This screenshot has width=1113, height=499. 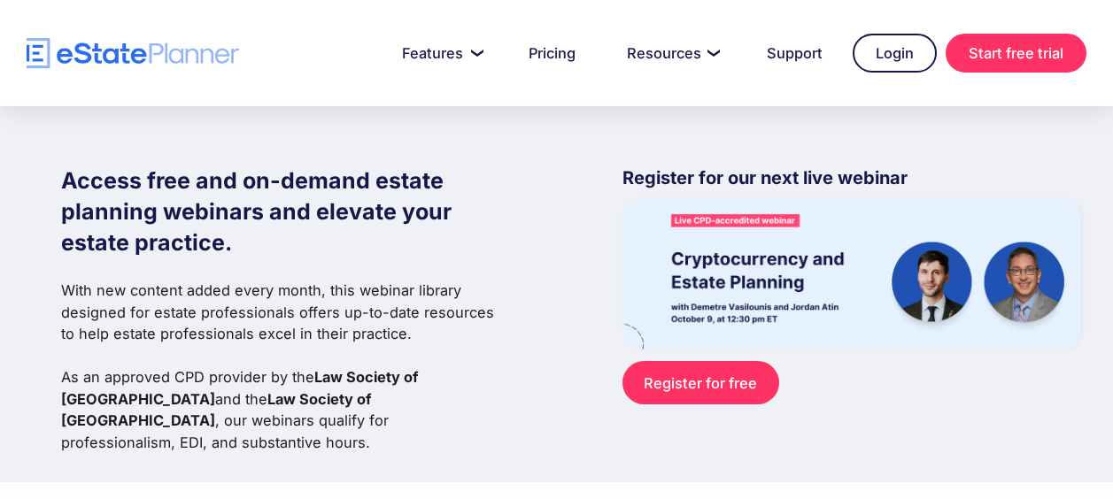 I want to click on a: Resources, so click(x=671, y=53).